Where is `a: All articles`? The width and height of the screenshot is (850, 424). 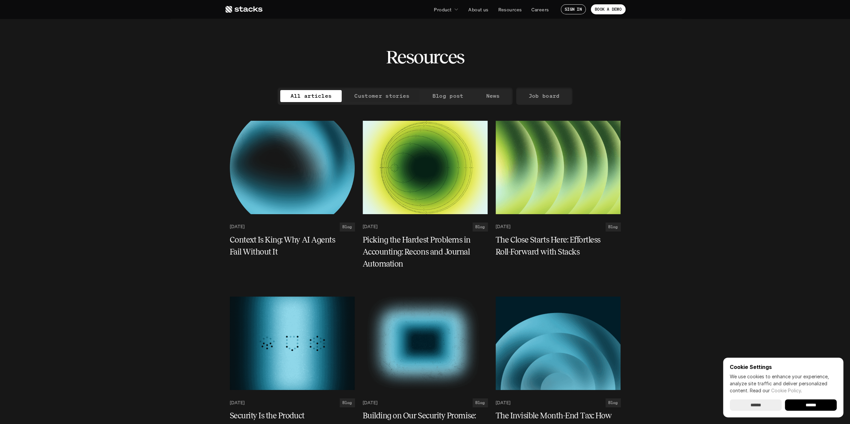
a: All articles is located at coordinates (311, 96).